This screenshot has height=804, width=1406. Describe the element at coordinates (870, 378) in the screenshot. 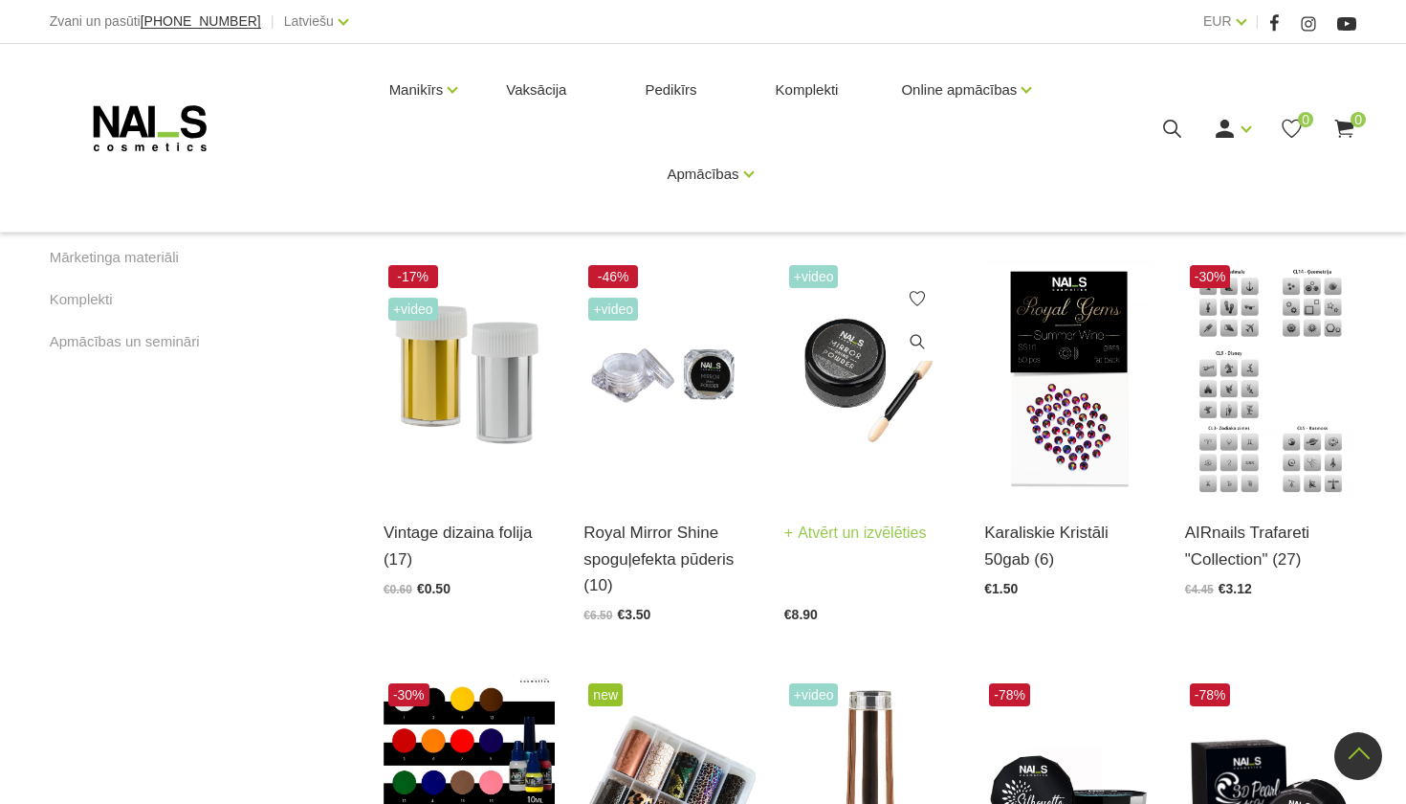

I see `img: MIRROR SHINE POWDER - piesātināta pigmenta spoguļspīduma toņi spilgtam un pamanāmam manikīram! Id...` at that location.